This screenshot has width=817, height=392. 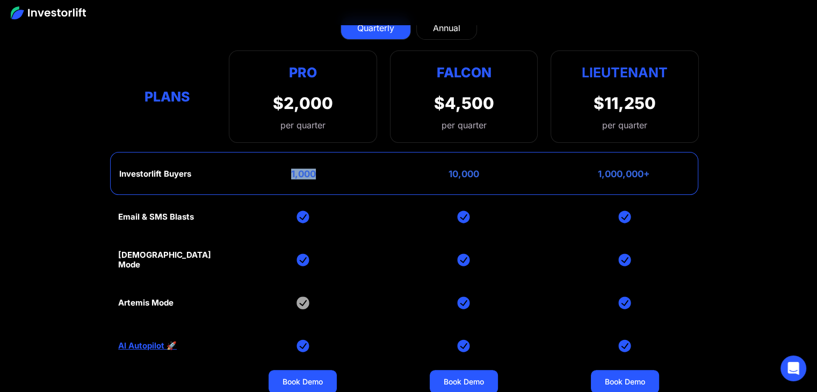 What do you see at coordinates (446, 28) in the screenshot?
I see `div: Annual` at bounding box center [446, 28].